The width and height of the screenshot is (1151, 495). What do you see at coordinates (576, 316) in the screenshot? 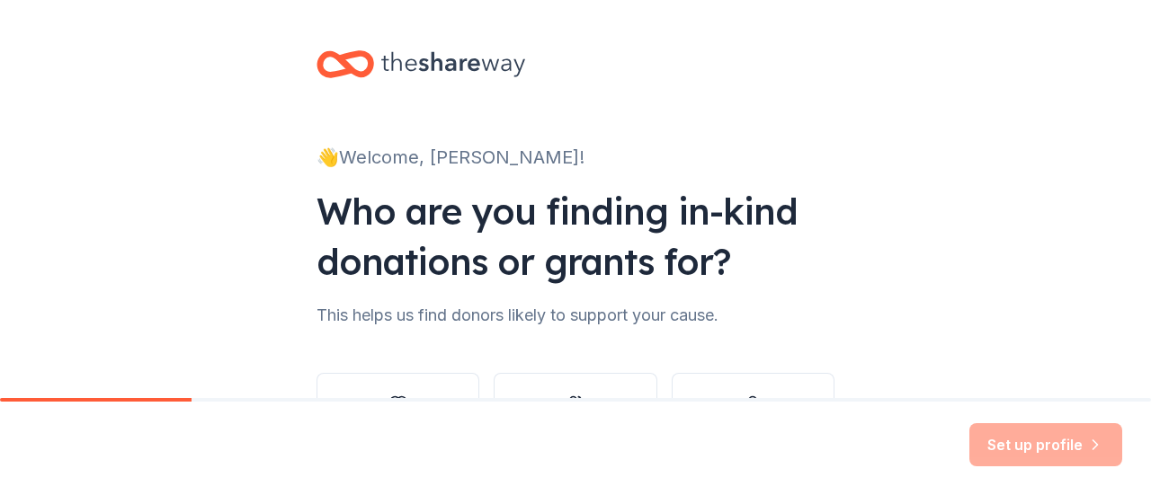
I see `div: This helps us find donors likely to support your cause.` at bounding box center [576, 316].